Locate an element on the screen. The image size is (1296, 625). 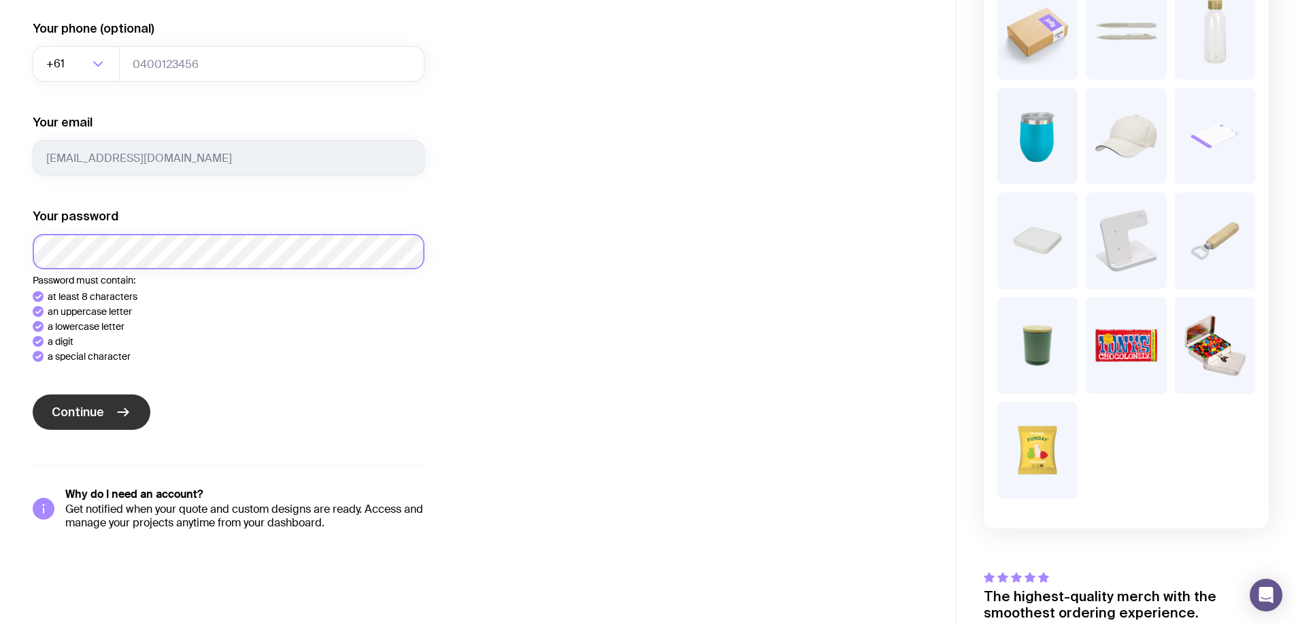
input: you@email.com is located at coordinates (229, 158).